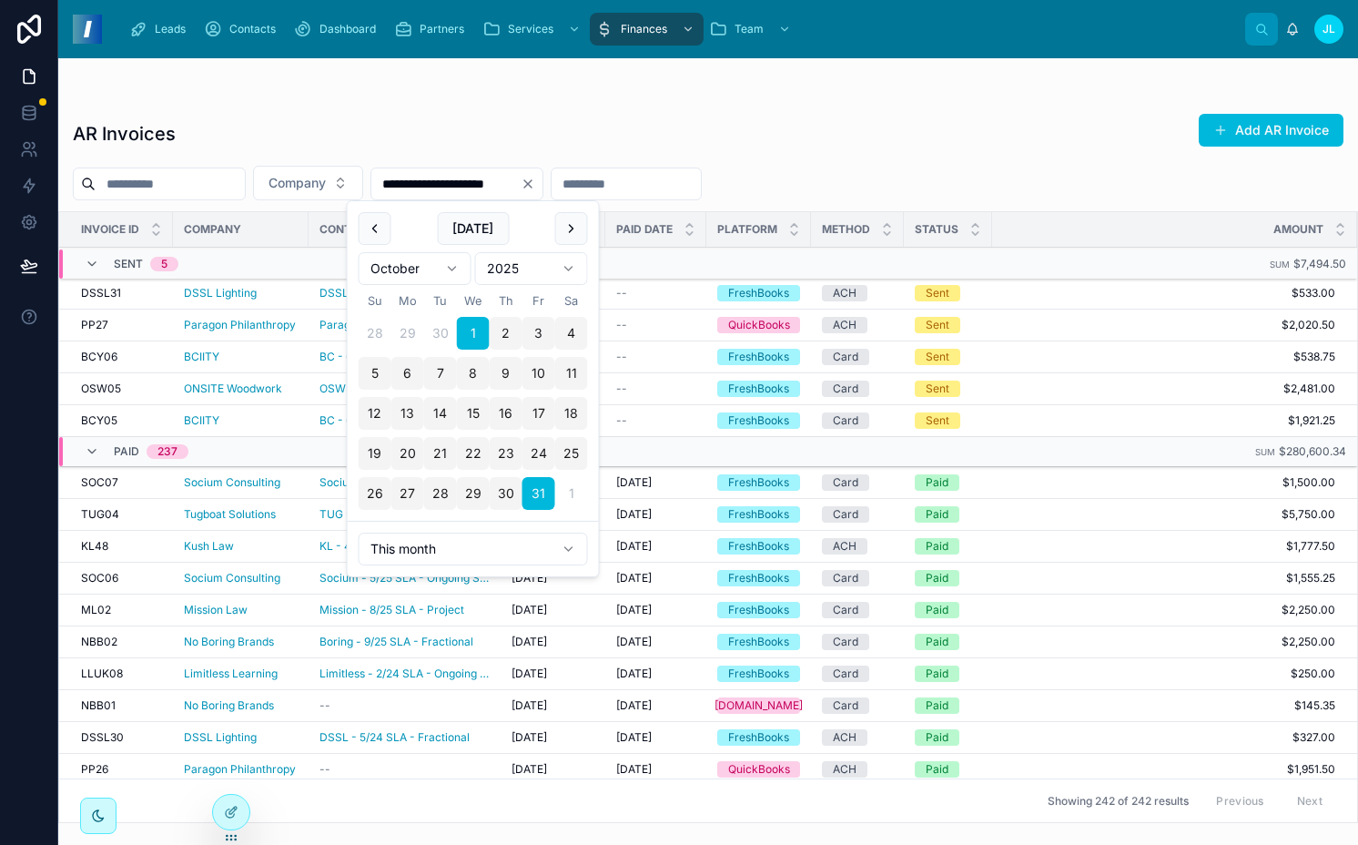  Describe the element at coordinates (232, 483) in the screenshot. I see `span: Socium Consulting` at that location.